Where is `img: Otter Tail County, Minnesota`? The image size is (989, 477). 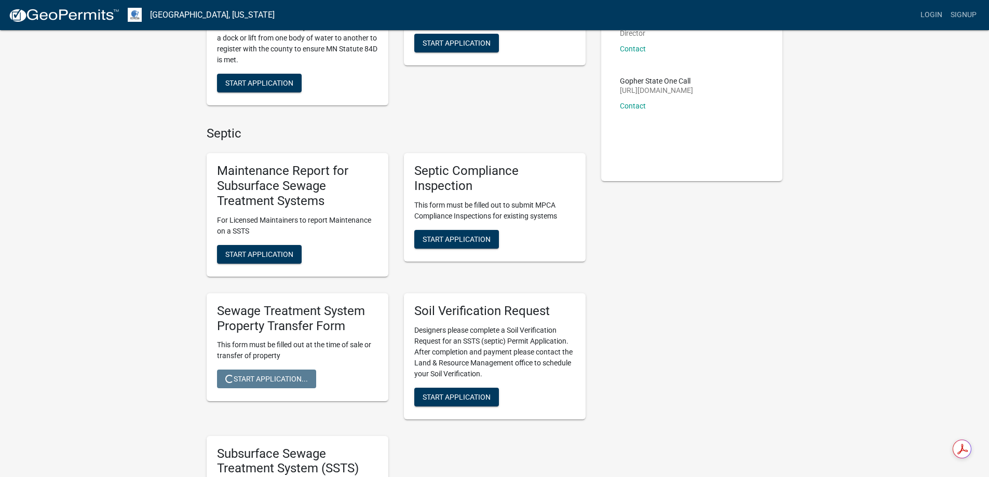
img: Otter Tail County, Minnesota is located at coordinates (134, 15).